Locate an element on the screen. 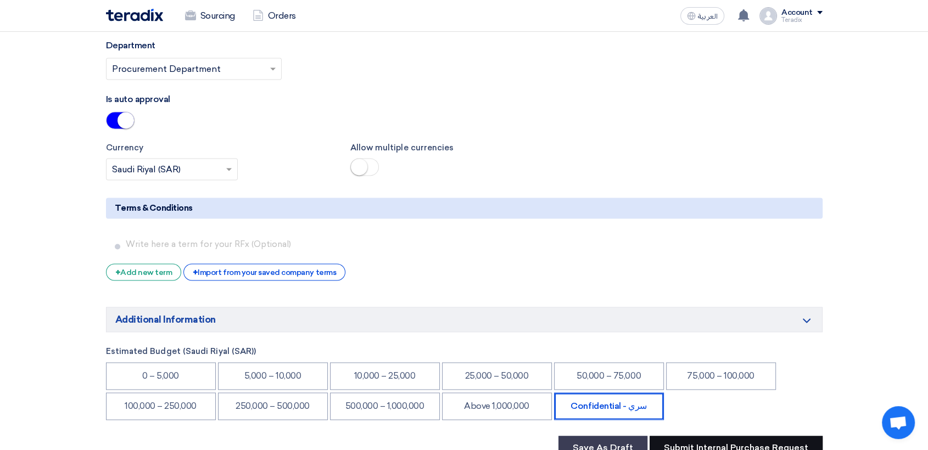  a: Orders is located at coordinates (274, 16).